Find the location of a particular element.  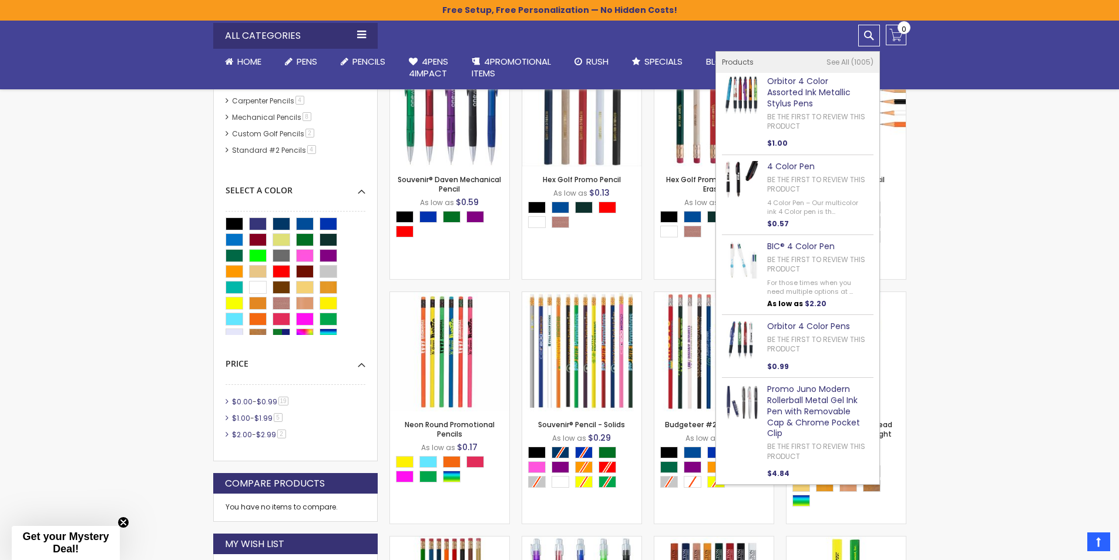

a: Pencils is located at coordinates (363, 62).